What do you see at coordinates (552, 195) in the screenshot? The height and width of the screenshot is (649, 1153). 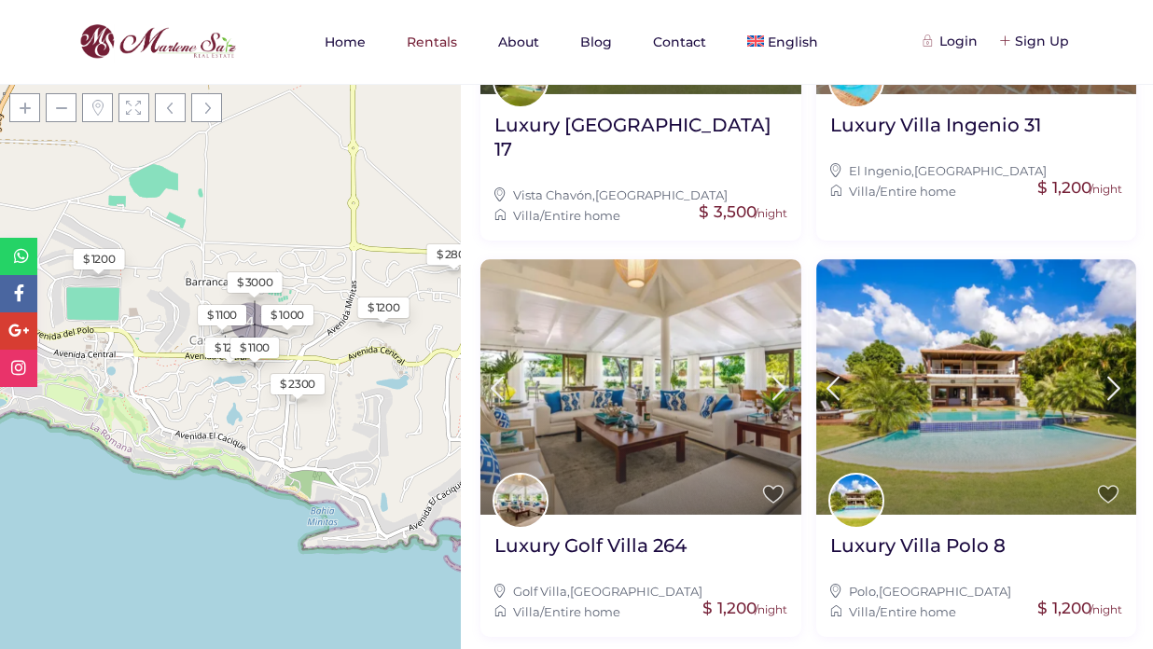 I see `a: Vista Chavón` at bounding box center [552, 195].